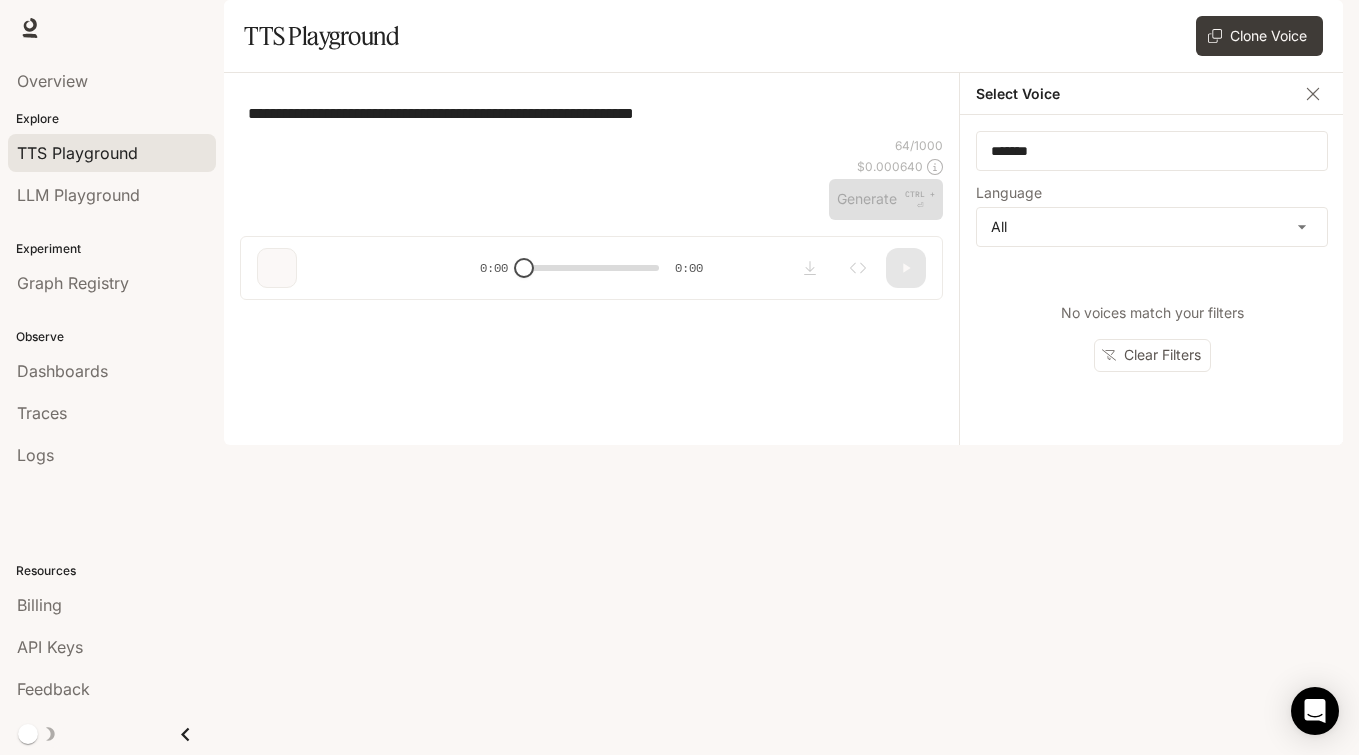 The image size is (1359, 755). Describe the element at coordinates (1259, 36) in the screenshot. I see `button: Clone Voice` at that location.